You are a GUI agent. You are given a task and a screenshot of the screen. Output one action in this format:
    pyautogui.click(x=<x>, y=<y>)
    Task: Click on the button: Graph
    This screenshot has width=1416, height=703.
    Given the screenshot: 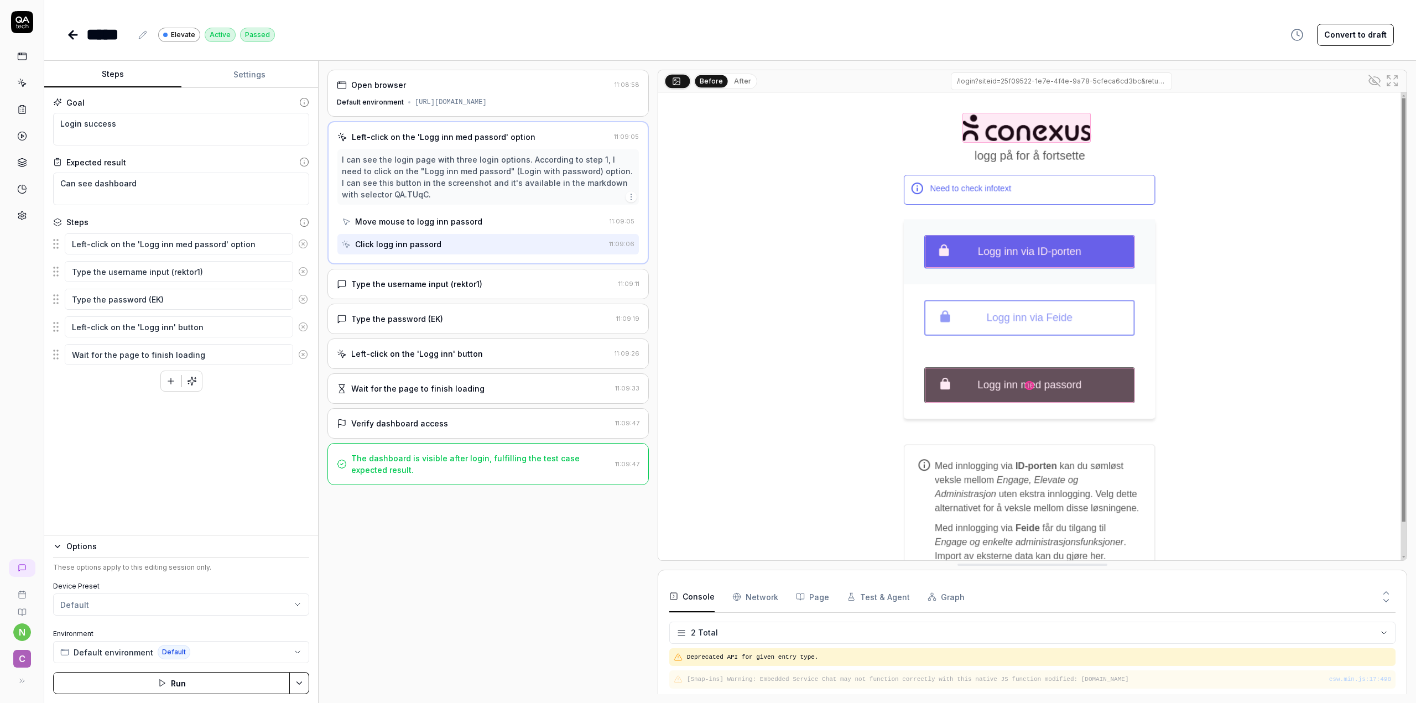 What is the action you would take?
    pyautogui.click(x=946, y=597)
    